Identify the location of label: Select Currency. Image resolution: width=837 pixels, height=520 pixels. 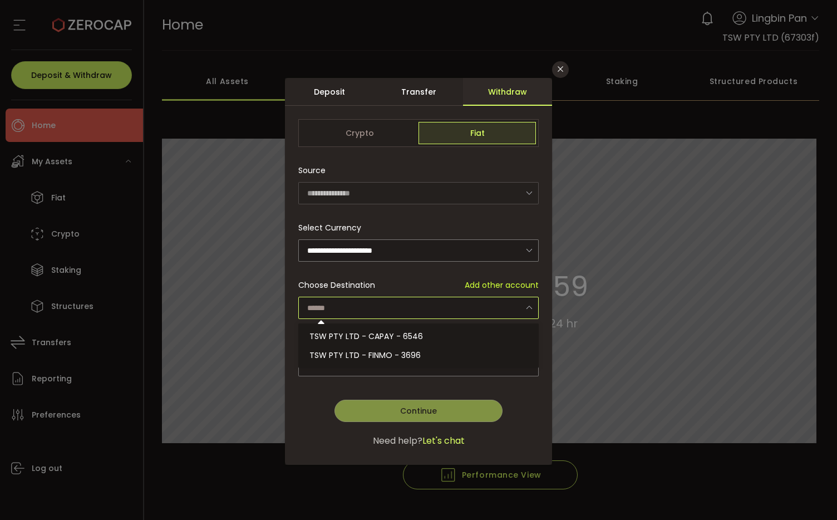
(333, 228).